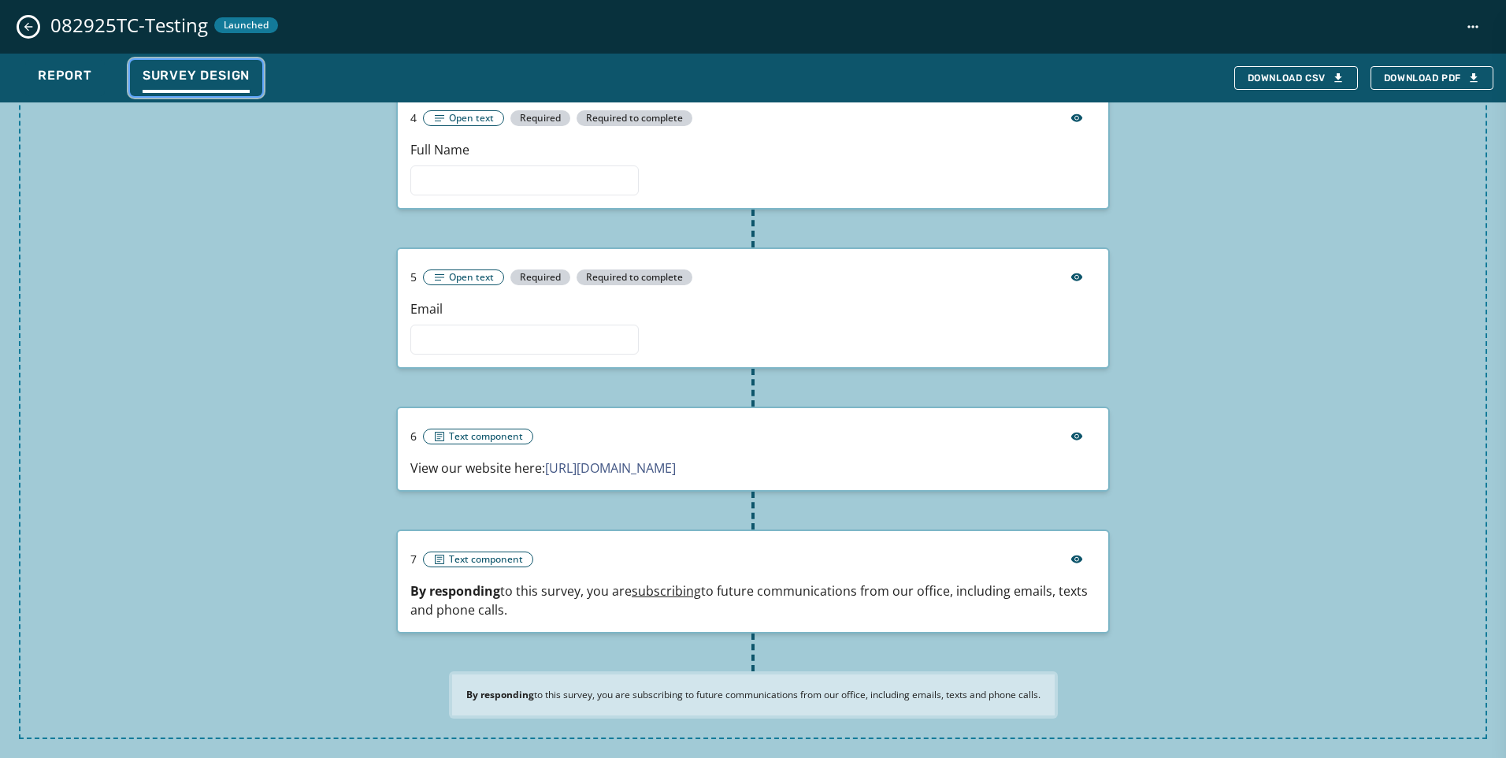 The width and height of the screenshot is (1506, 758). What do you see at coordinates (1296, 78) in the screenshot?
I see `button: Download CSV` at bounding box center [1296, 78].